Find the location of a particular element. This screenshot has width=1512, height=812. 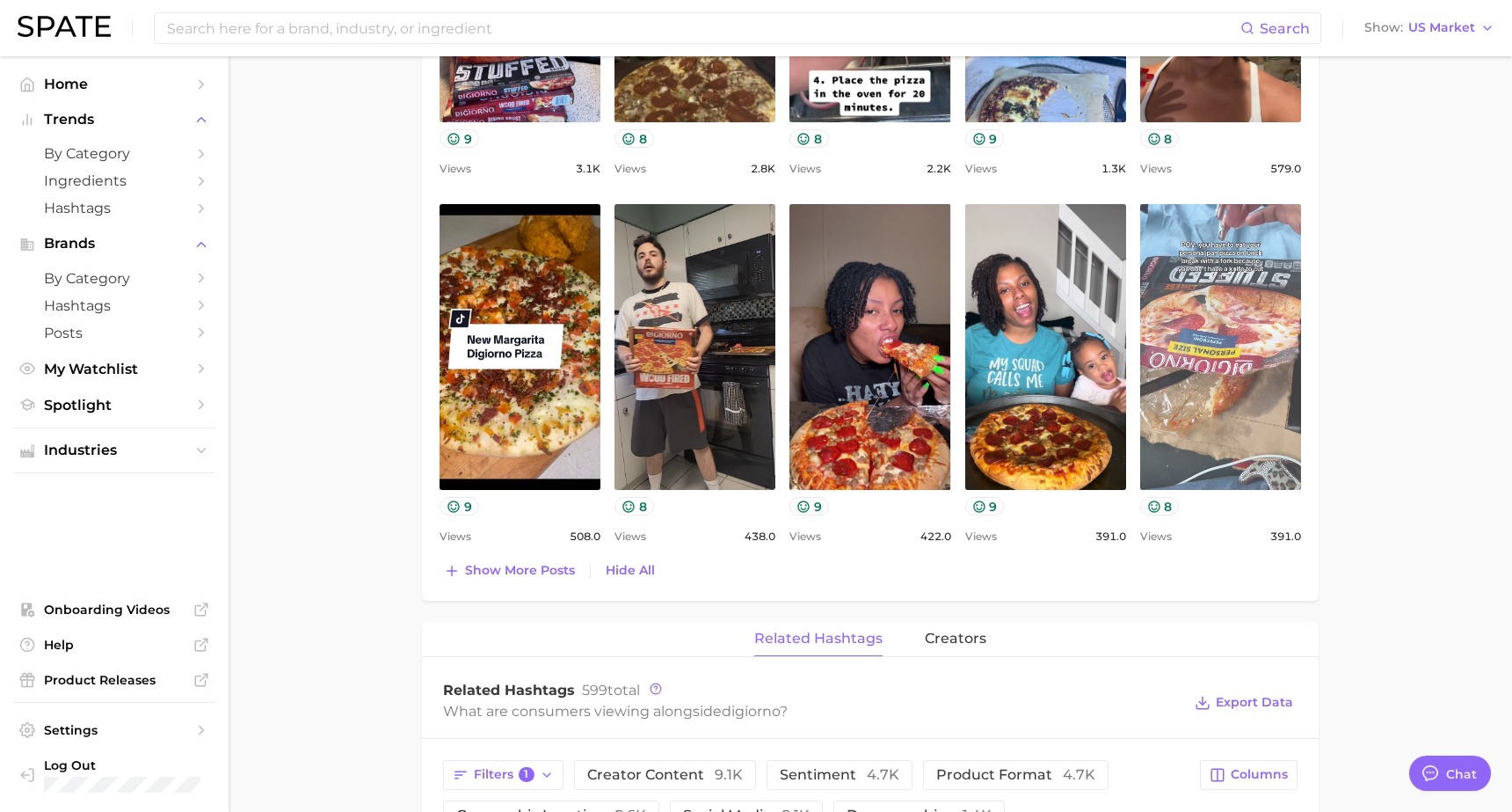

span: Related Hashtags is located at coordinates (509, 690).